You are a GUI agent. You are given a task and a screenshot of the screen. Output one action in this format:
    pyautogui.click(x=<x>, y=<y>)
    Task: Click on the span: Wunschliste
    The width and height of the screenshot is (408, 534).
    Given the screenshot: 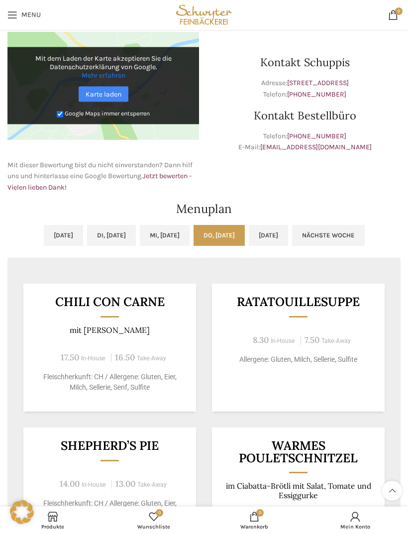 What is the action you would take?
    pyautogui.click(x=154, y=526)
    